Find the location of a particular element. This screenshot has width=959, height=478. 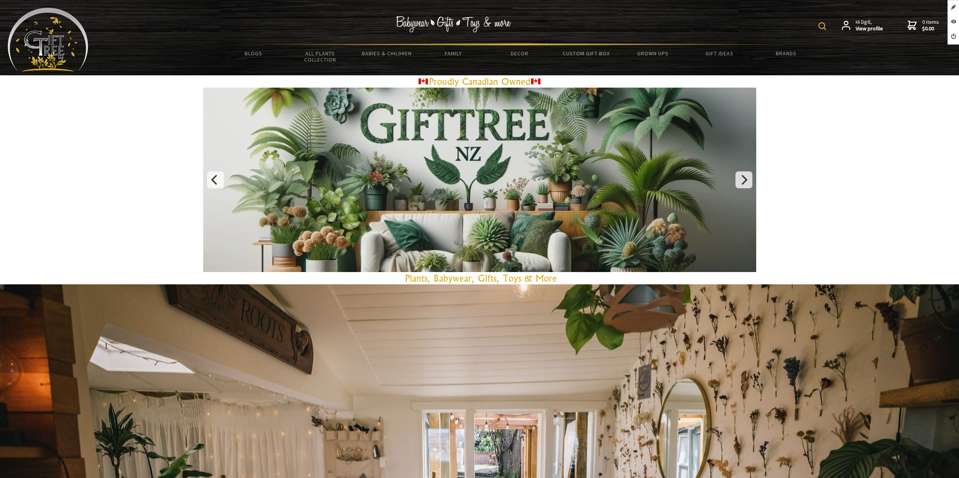

button: Next is located at coordinates (744, 180).